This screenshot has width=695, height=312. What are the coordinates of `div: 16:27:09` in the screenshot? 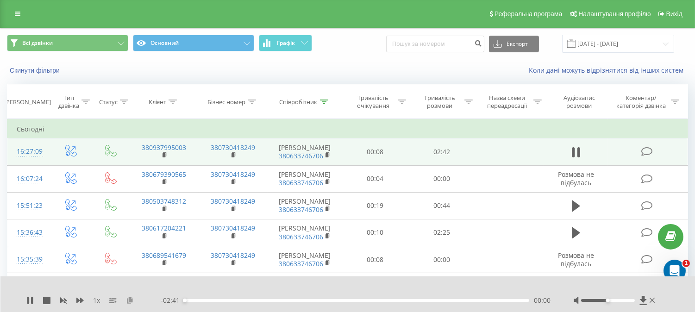 It's located at (28, 151).